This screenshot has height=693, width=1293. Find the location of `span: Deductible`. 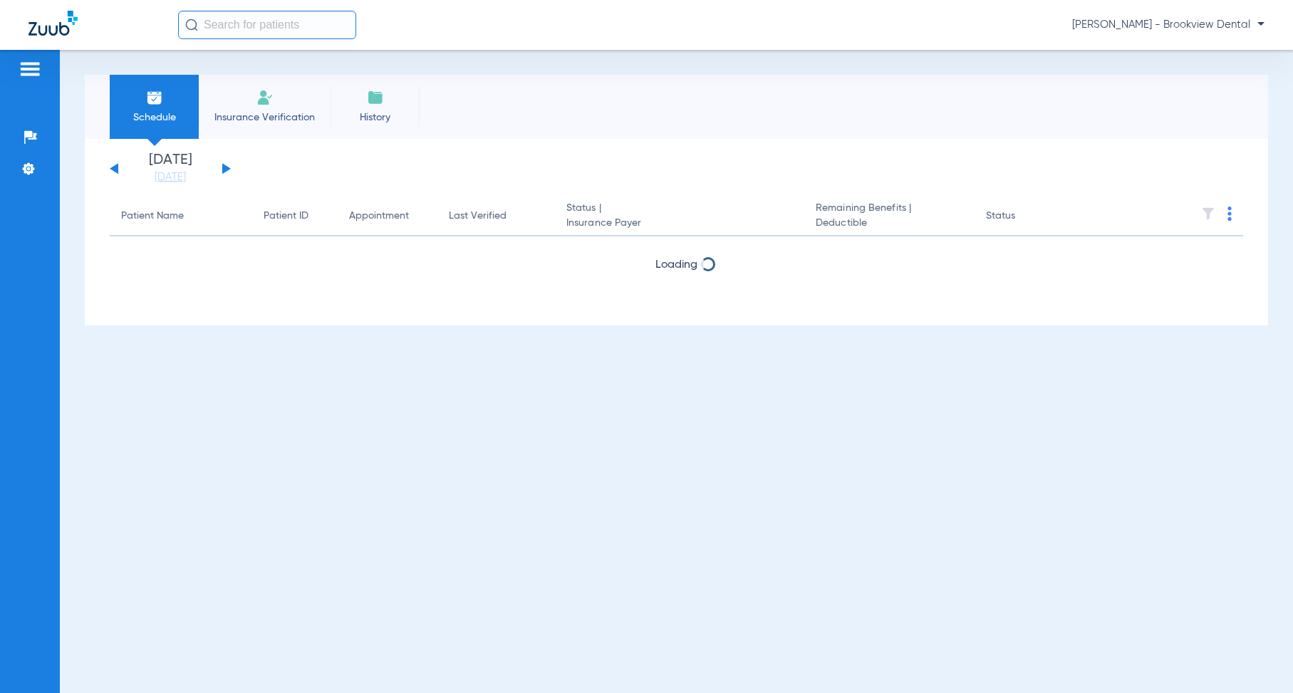

span: Deductible is located at coordinates (889, 223).